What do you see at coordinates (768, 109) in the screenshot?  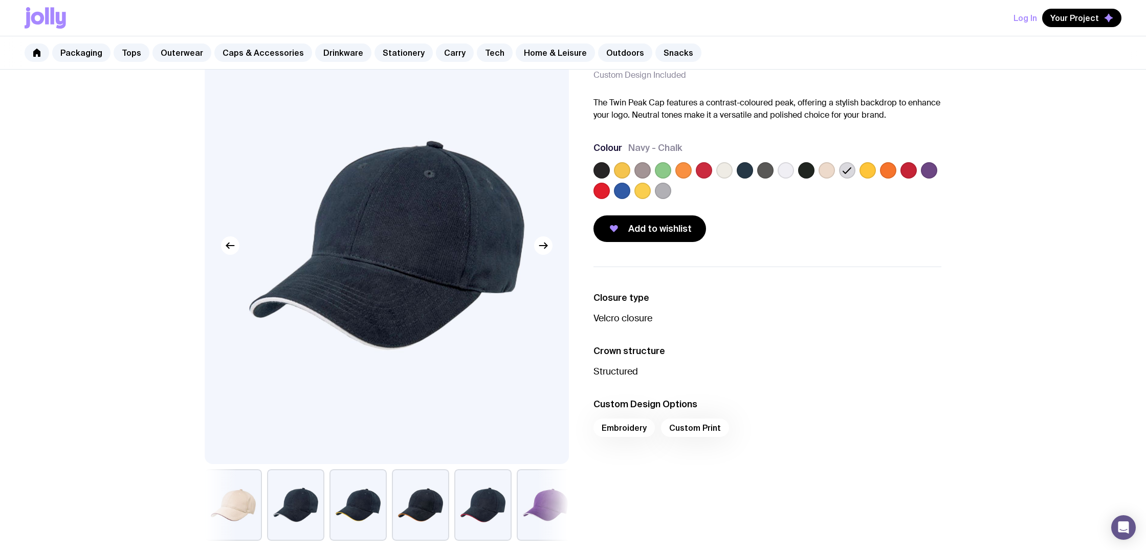 I see `p: The Twin Peak Cap features a contrast-coloured peak, offering a stylish backdrop to enhance your ...` at bounding box center [768, 109].